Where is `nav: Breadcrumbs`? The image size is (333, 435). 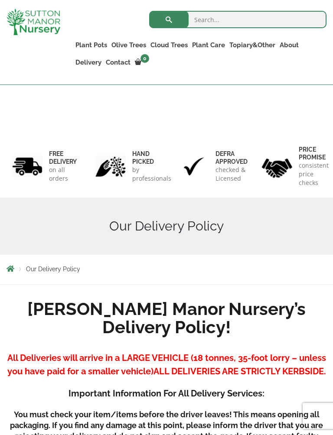 nav: Breadcrumbs is located at coordinates (166, 270).